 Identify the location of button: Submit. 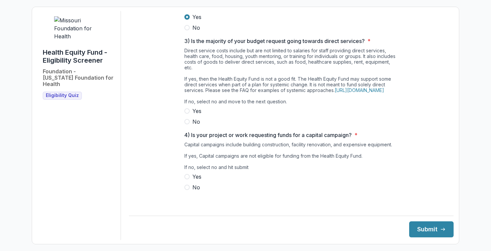
(431, 230).